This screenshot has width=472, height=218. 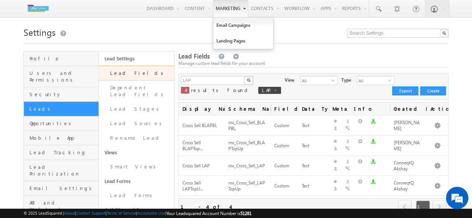 What do you see at coordinates (63, 206) in the screenshot?
I see `span: API and Webhooks` at bounding box center [63, 206].